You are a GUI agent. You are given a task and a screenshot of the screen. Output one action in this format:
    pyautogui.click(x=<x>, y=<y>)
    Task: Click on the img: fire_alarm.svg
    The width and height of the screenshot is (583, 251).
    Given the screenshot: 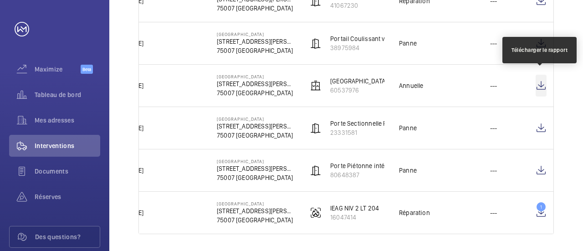 What is the action you would take?
    pyautogui.click(x=315, y=213)
    